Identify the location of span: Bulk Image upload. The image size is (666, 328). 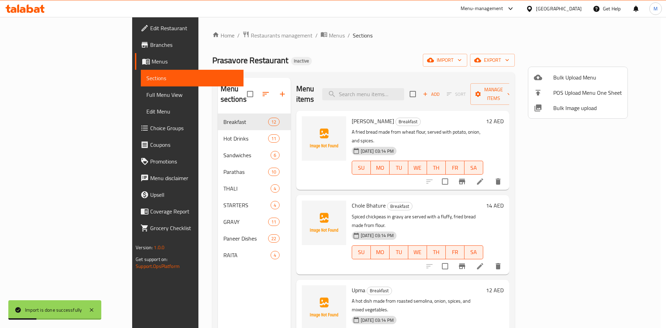
(588, 108).